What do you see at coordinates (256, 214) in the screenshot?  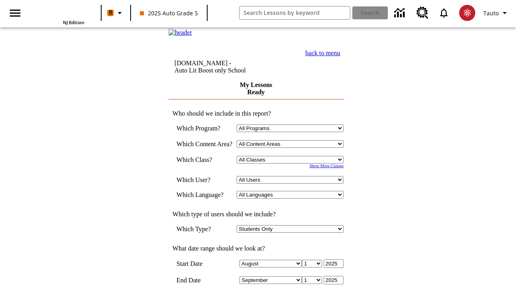 I see `td: Which type of users should we include?` at bounding box center [256, 214].